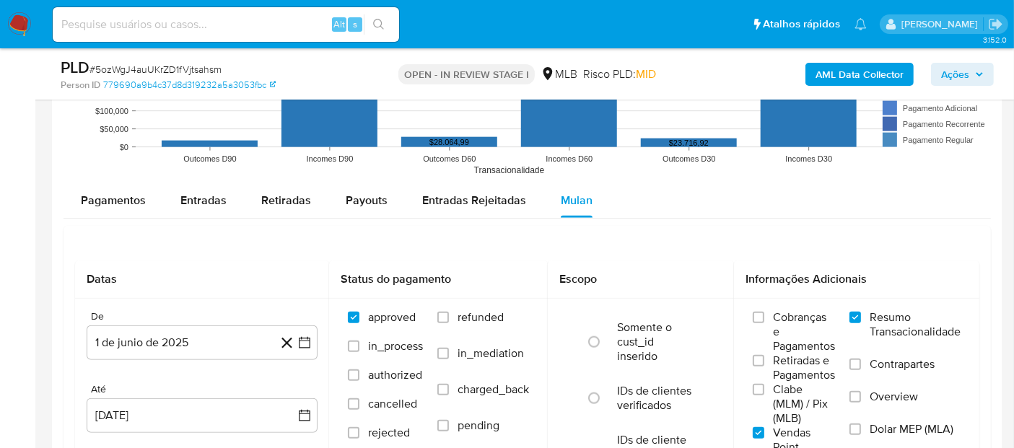 Image resolution: width=1014 pixels, height=448 pixels. What do you see at coordinates (226, 25) in the screenshot?
I see `input: Pesquise usuários ou casos...` at bounding box center [226, 25].